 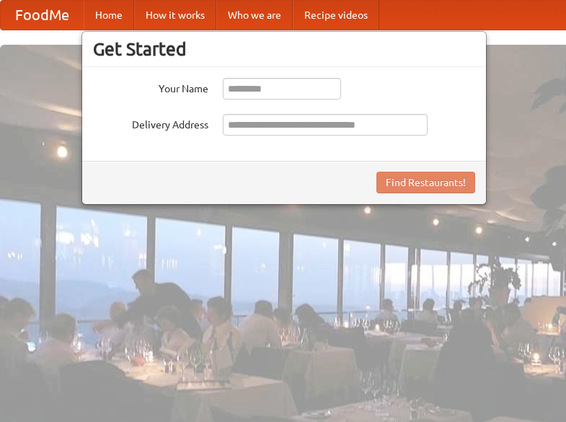 What do you see at coordinates (426, 182) in the screenshot?
I see `button: Find Restaurants!` at bounding box center [426, 182].